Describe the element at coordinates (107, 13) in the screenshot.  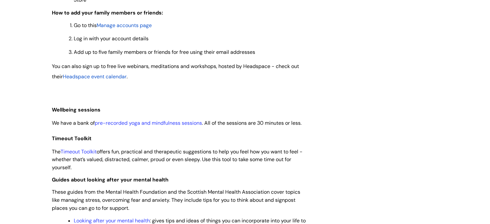
I see `span: How to add your family members or friends:` at that location.